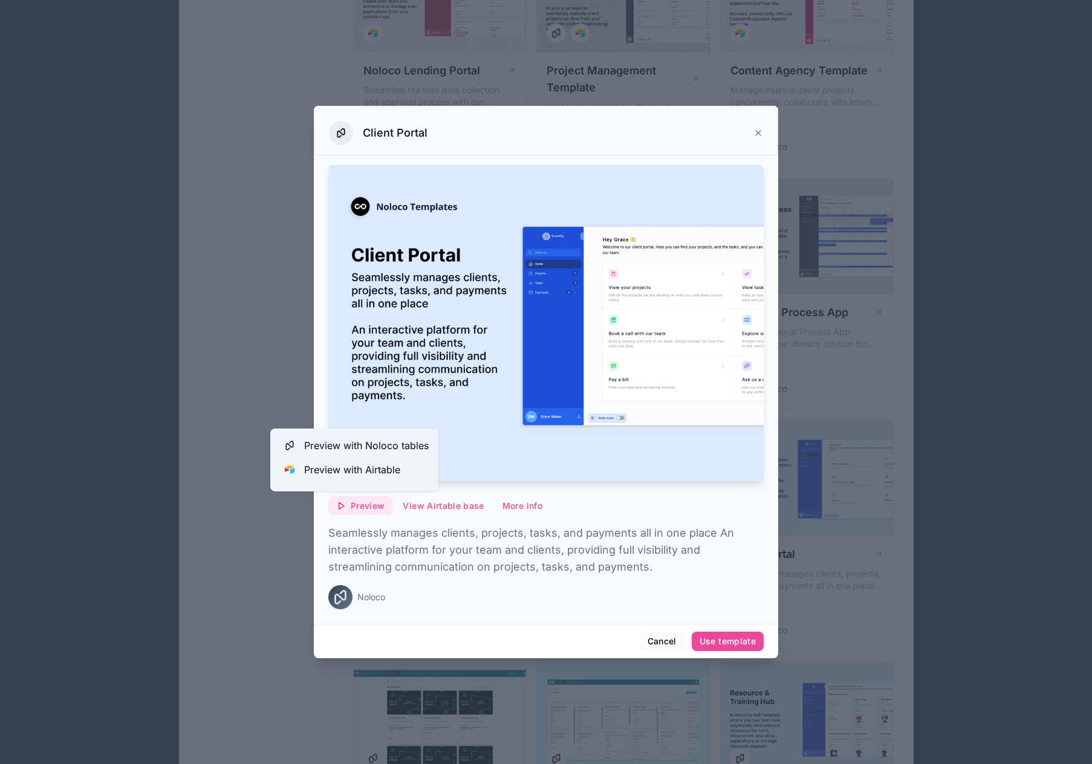 This screenshot has height=764, width=1092. What do you see at coordinates (546, 323) in the screenshot?
I see `img: Client Portal` at bounding box center [546, 323].